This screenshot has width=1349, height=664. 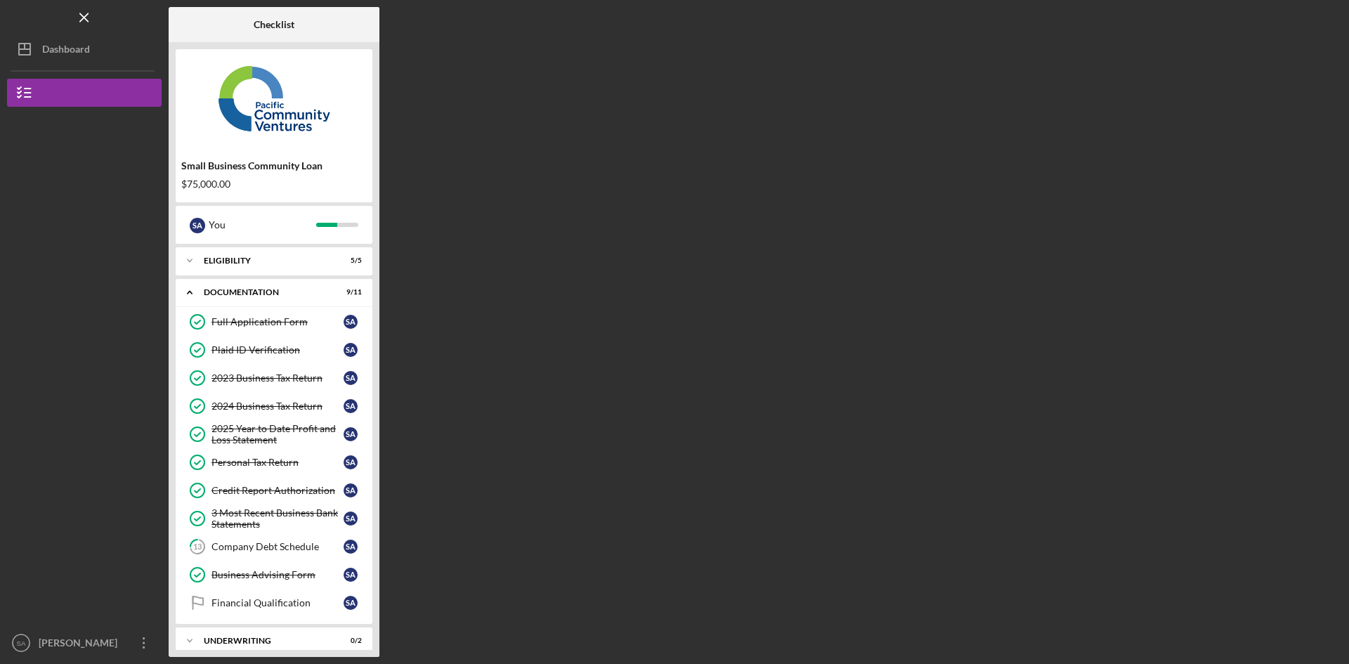 What do you see at coordinates (274, 184) in the screenshot?
I see `div: $75,000.00` at bounding box center [274, 184].